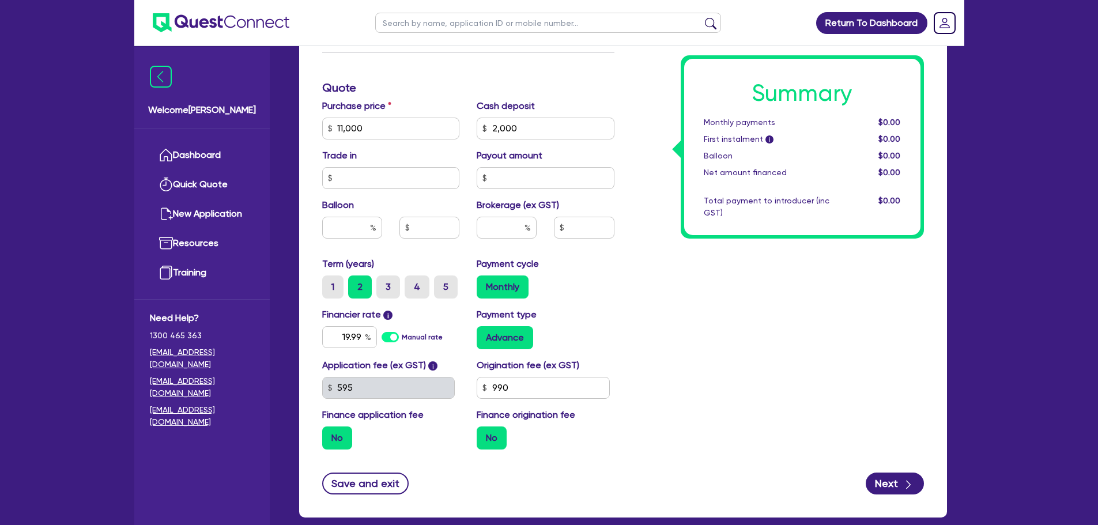 The height and width of the screenshot is (525, 1098). Describe the element at coordinates (202, 184) in the screenshot. I see `a: Quick Quote` at that location.